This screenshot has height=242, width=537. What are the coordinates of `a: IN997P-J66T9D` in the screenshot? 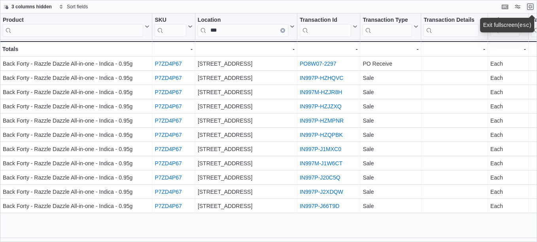 It's located at (320, 206).